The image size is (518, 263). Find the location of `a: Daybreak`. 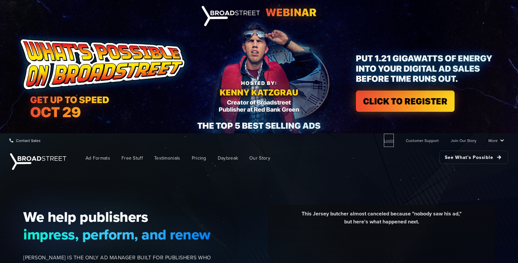

a: Daybreak is located at coordinates (228, 158).